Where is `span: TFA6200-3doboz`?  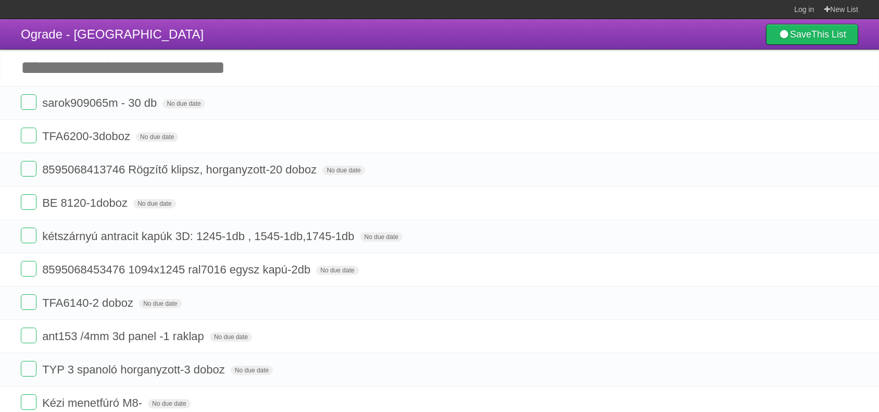
span: TFA6200-3doboz is located at coordinates (87, 136).